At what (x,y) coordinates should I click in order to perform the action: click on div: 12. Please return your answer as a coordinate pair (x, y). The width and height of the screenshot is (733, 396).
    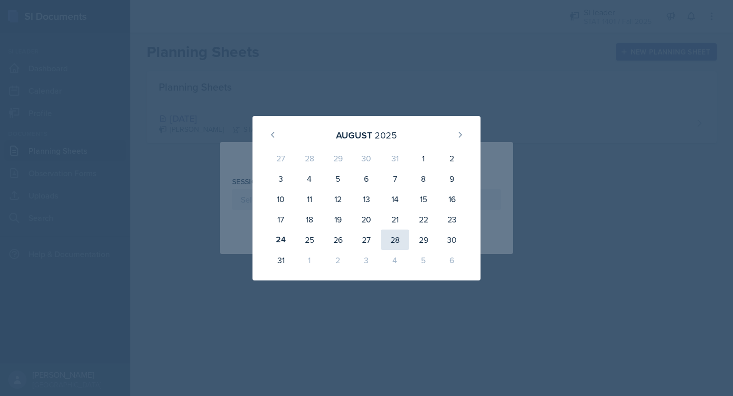
    Looking at the image, I should click on (338, 199).